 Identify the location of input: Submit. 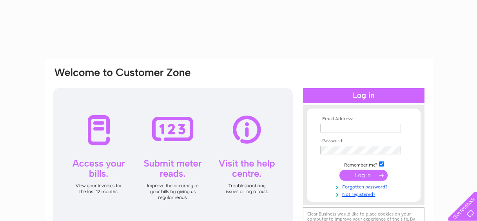
(363, 175).